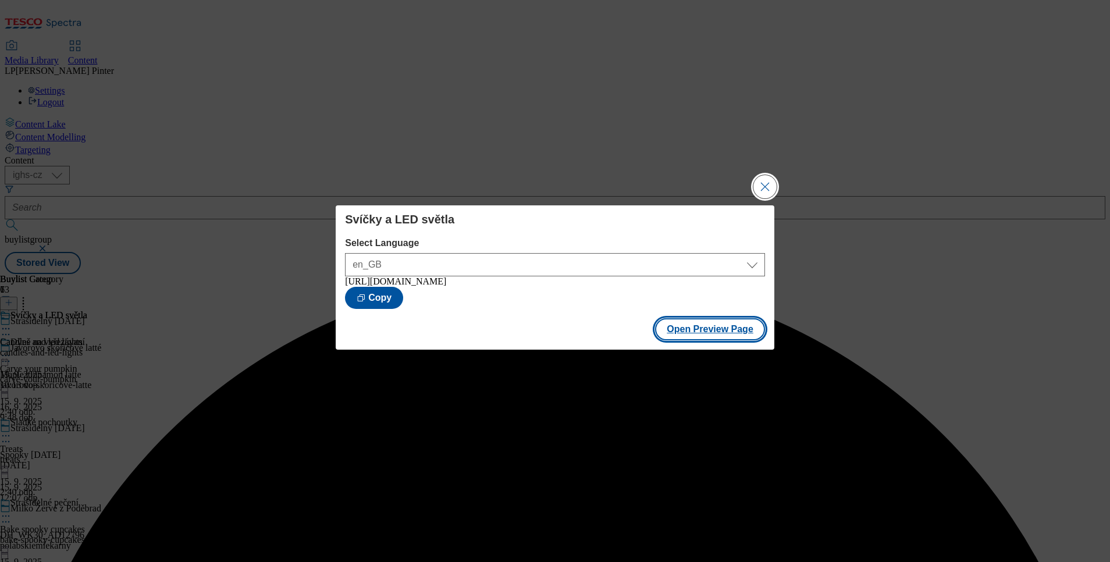  What do you see at coordinates (555, 243) in the screenshot?
I see `label: Select Language` at bounding box center [555, 243].